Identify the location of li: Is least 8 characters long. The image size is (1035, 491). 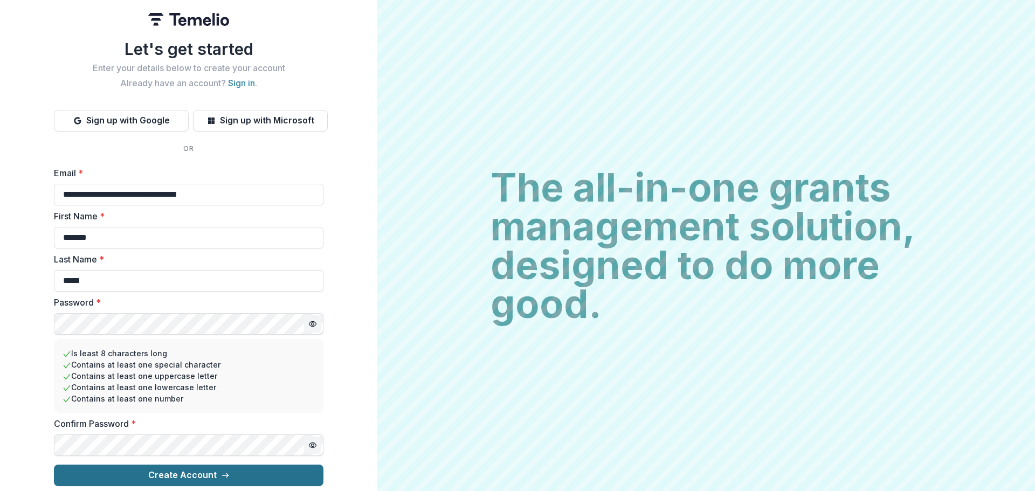
(189, 353).